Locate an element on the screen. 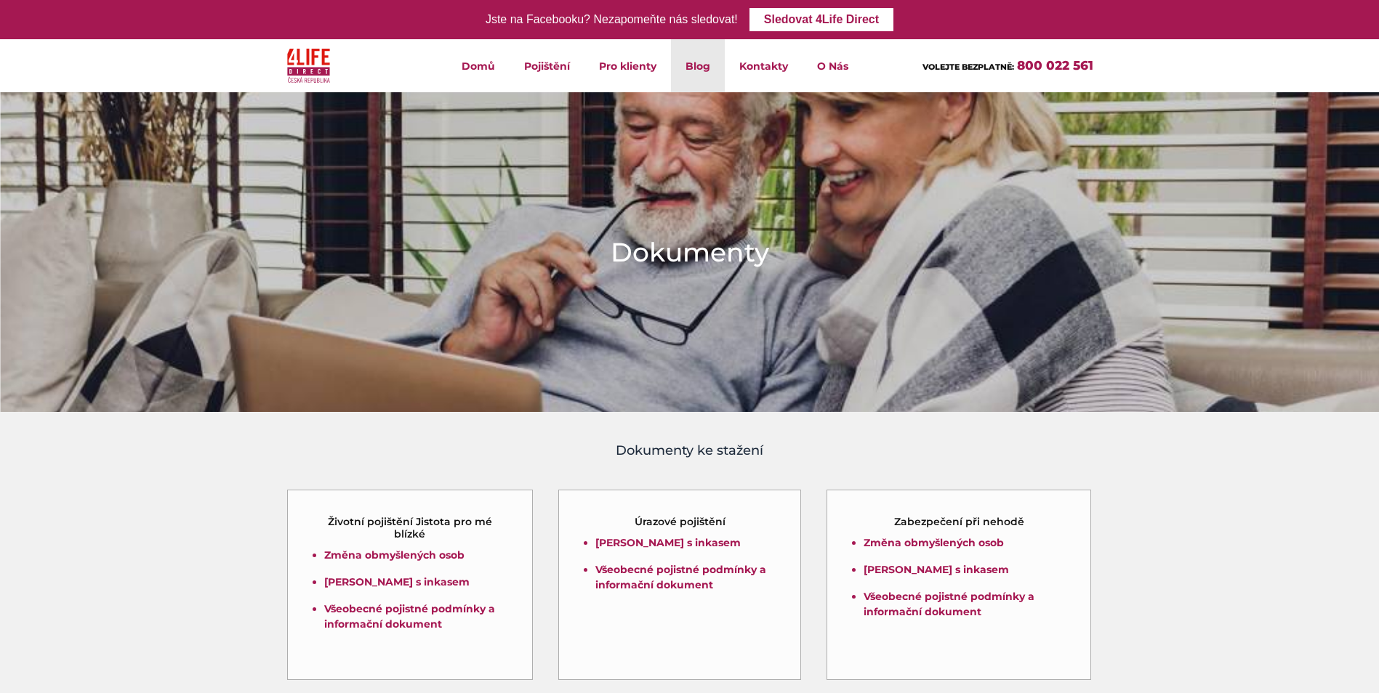 The width and height of the screenshot is (1379, 693). h1: Dokumenty is located at coordinates (690, 252).